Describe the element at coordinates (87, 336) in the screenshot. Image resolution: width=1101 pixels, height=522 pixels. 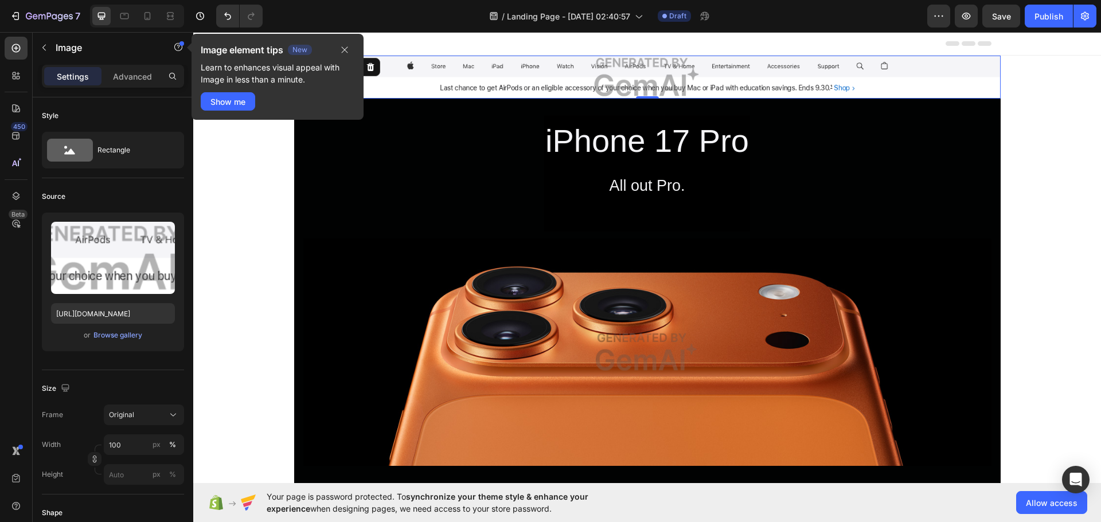
I see `span: or` at that location.